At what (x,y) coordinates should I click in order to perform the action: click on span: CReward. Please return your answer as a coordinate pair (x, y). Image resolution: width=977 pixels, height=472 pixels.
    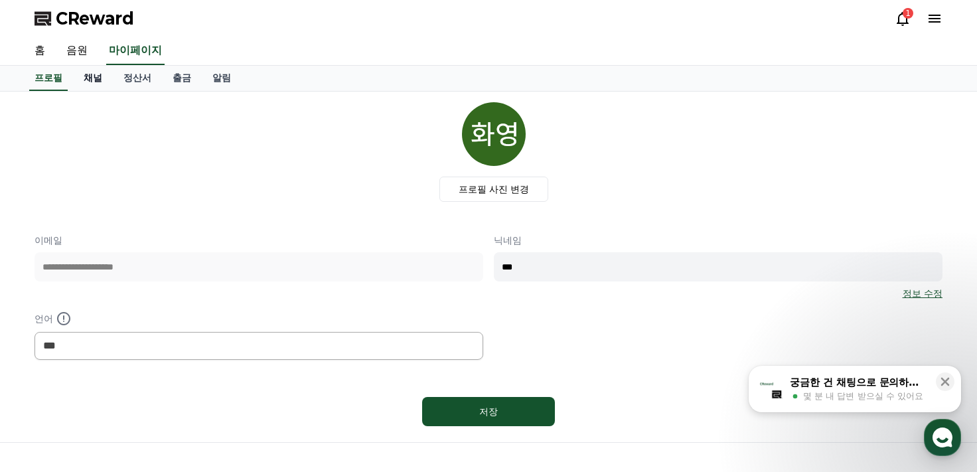
    Looking at the image, I should click on (95, 19).